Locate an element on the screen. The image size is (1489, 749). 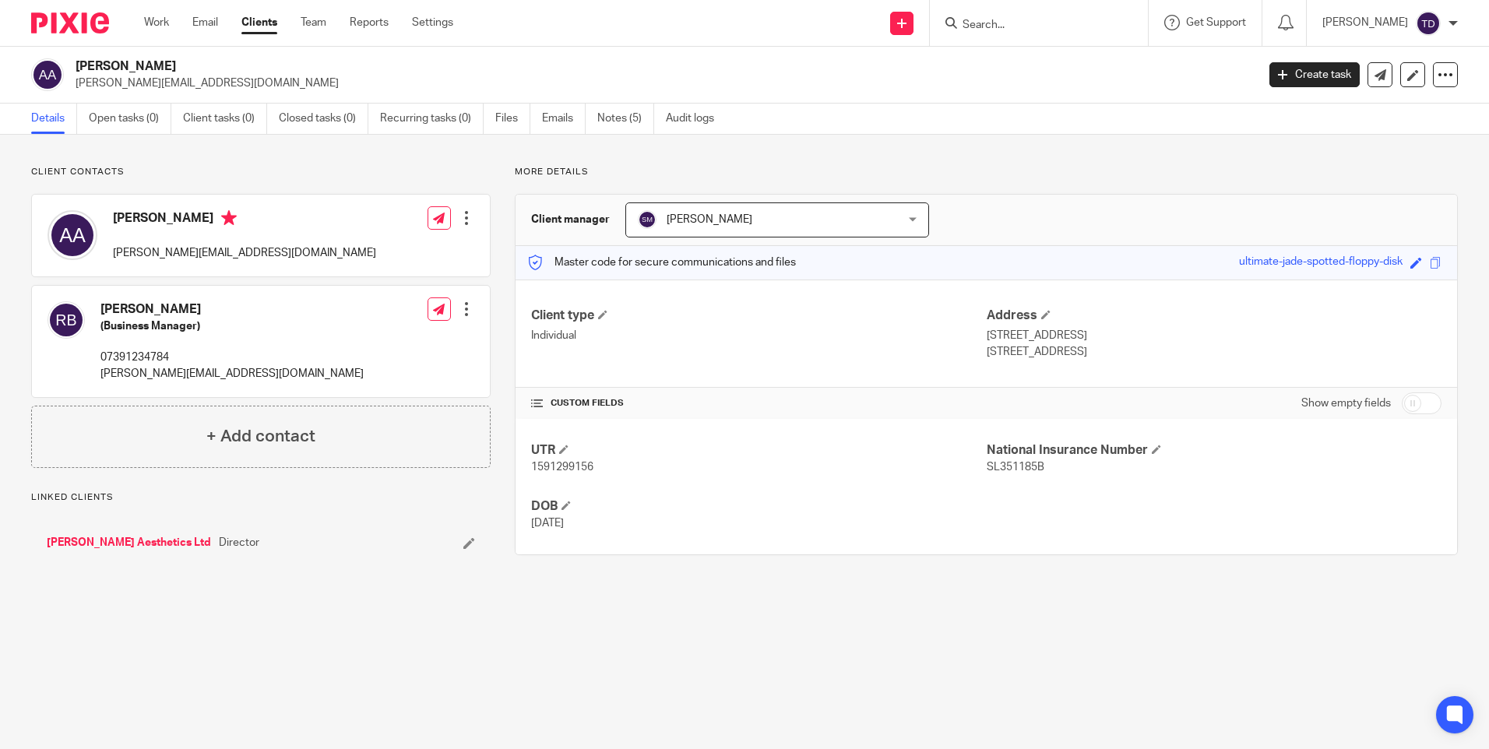
a: Details is located at coordinates (54, 118).